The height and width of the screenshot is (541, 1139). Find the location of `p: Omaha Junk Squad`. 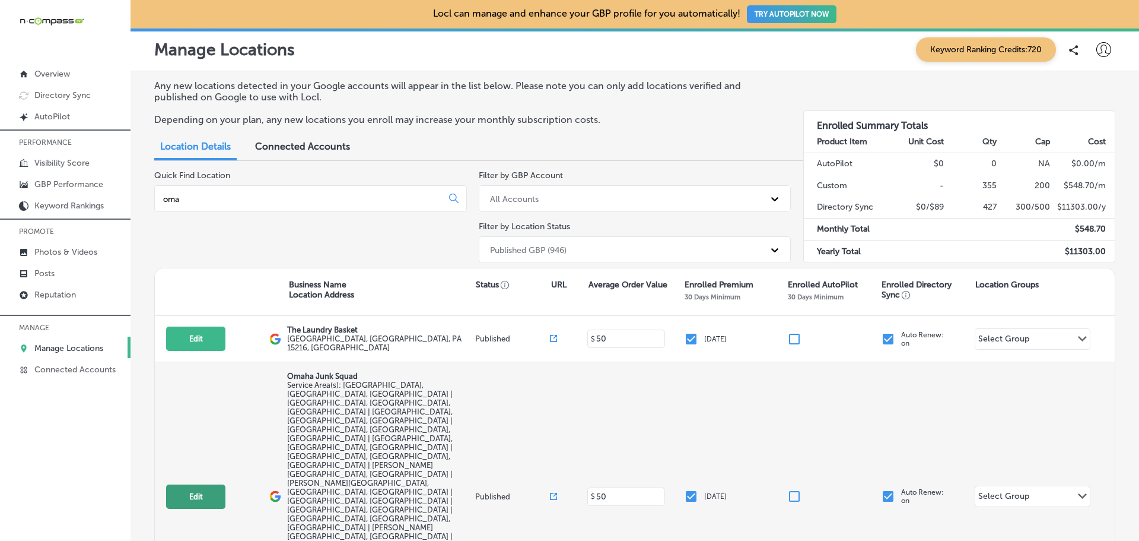

p: Omaha Junk Squad is located at coordinates (380, 376).